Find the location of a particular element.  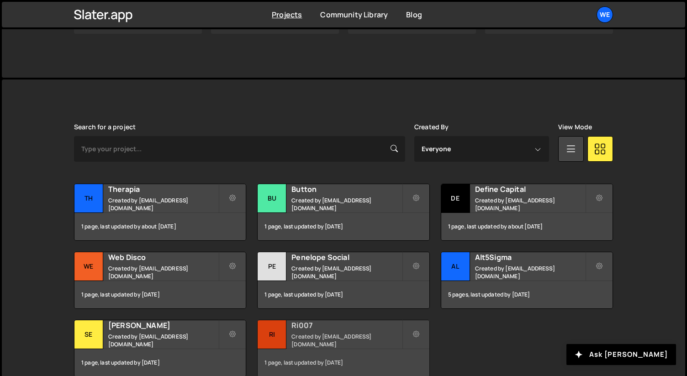

div: Pe is located at coordinates (272, 266).